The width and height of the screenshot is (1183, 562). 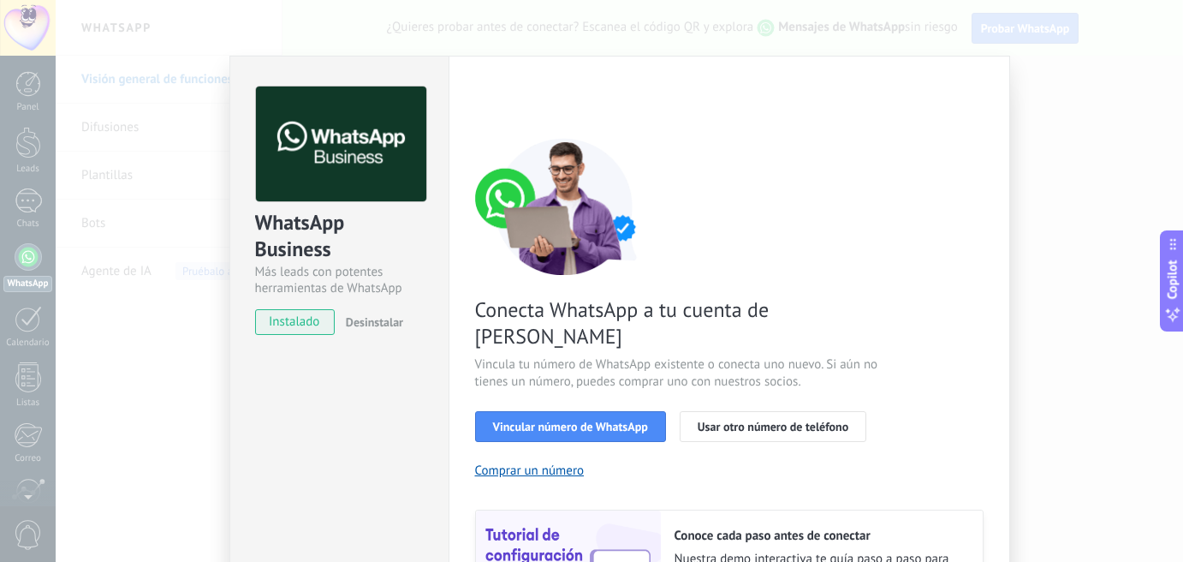 What do you see at coordinates (679, 373) in the screenshot?
I see `span: Vincula tu número de WhatsApp existente o conecta uno nuevo. Si aún no tienes un número, puedes c...` at bounding box center [679, 373].